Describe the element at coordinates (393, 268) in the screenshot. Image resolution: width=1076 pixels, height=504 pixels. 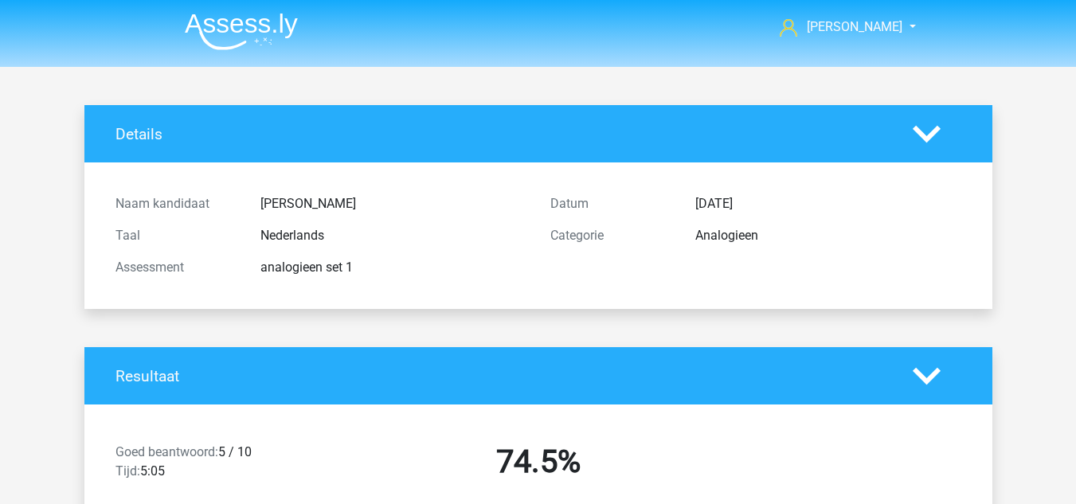
I see `div: analogieen set 1` at that location.